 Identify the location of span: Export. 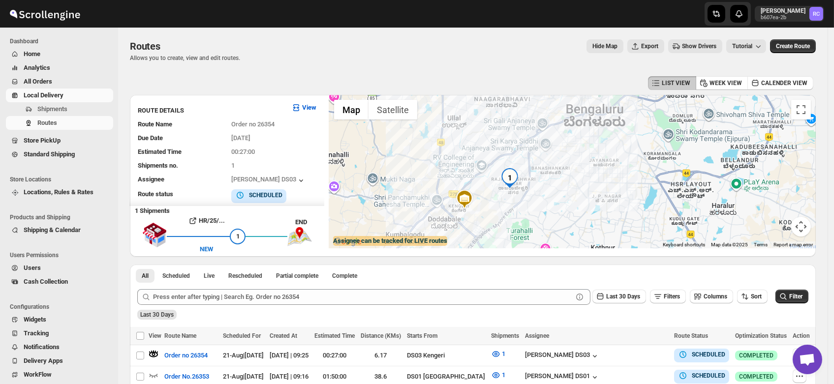
(649, 46).